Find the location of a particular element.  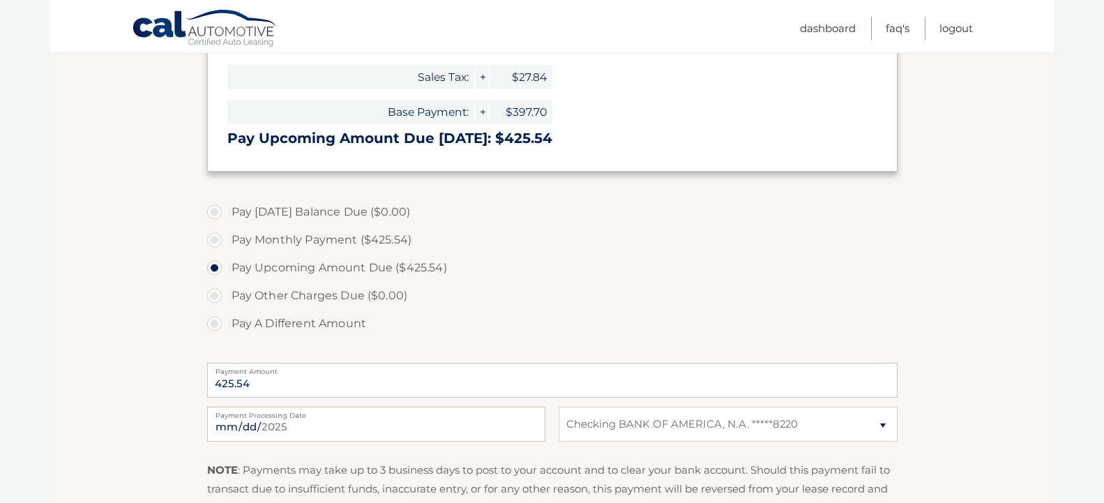

span: $397.70 is located at coordinates (521, 112).